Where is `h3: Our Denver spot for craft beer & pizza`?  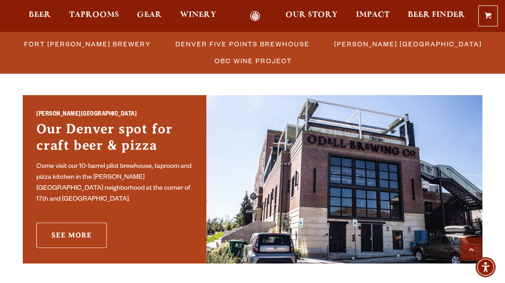
h3: Our Denver spot for craft beer & pizza is located at coordinates (115, 139).